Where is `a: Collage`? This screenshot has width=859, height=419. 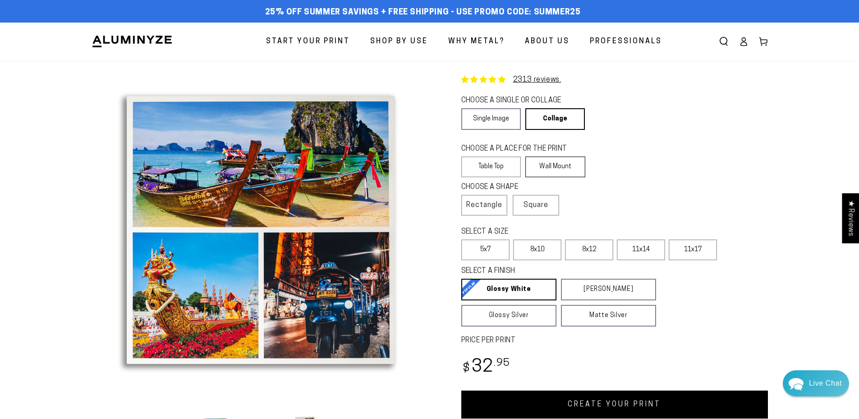
a: Collage is located at coordinates (555, 119).